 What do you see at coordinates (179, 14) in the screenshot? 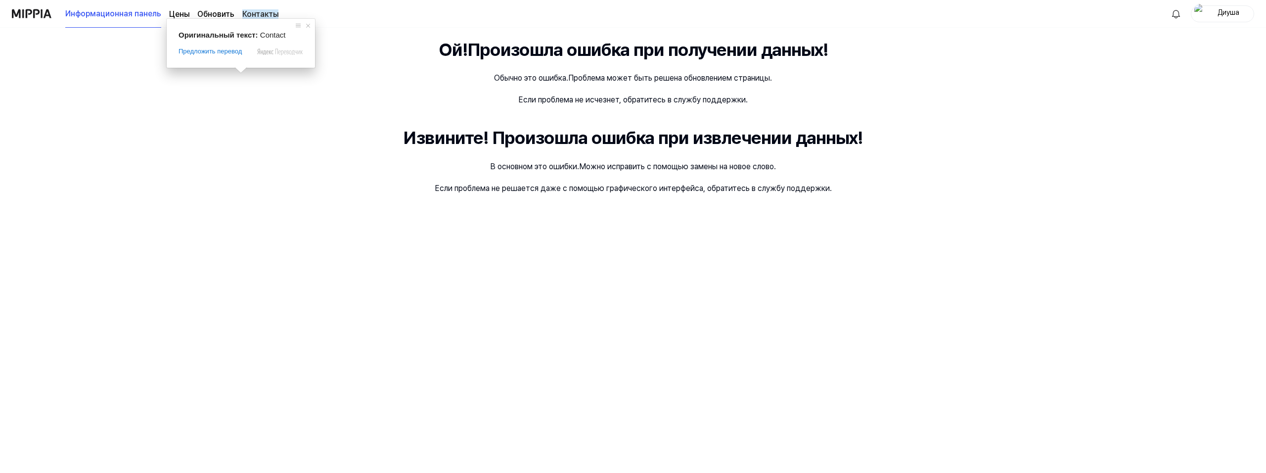
I see `ya-tr-span: Цены` at bounding box center [179, 14].